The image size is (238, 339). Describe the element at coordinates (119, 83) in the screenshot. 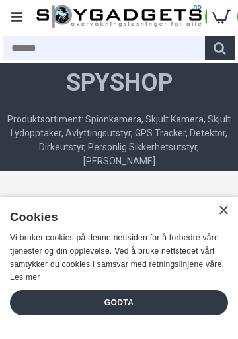

I see `h1: SpyShop` at that location.